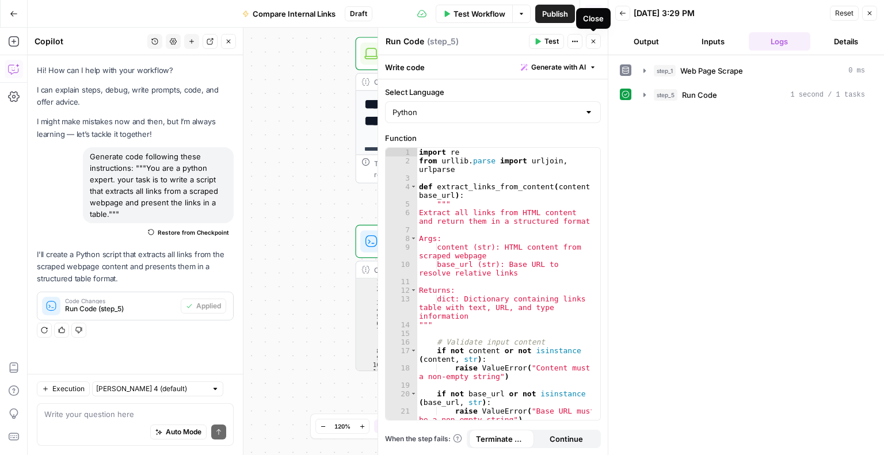  Describe the element at coordinates (665, 71) in the screenshot. I see `span: step_1` at that location.